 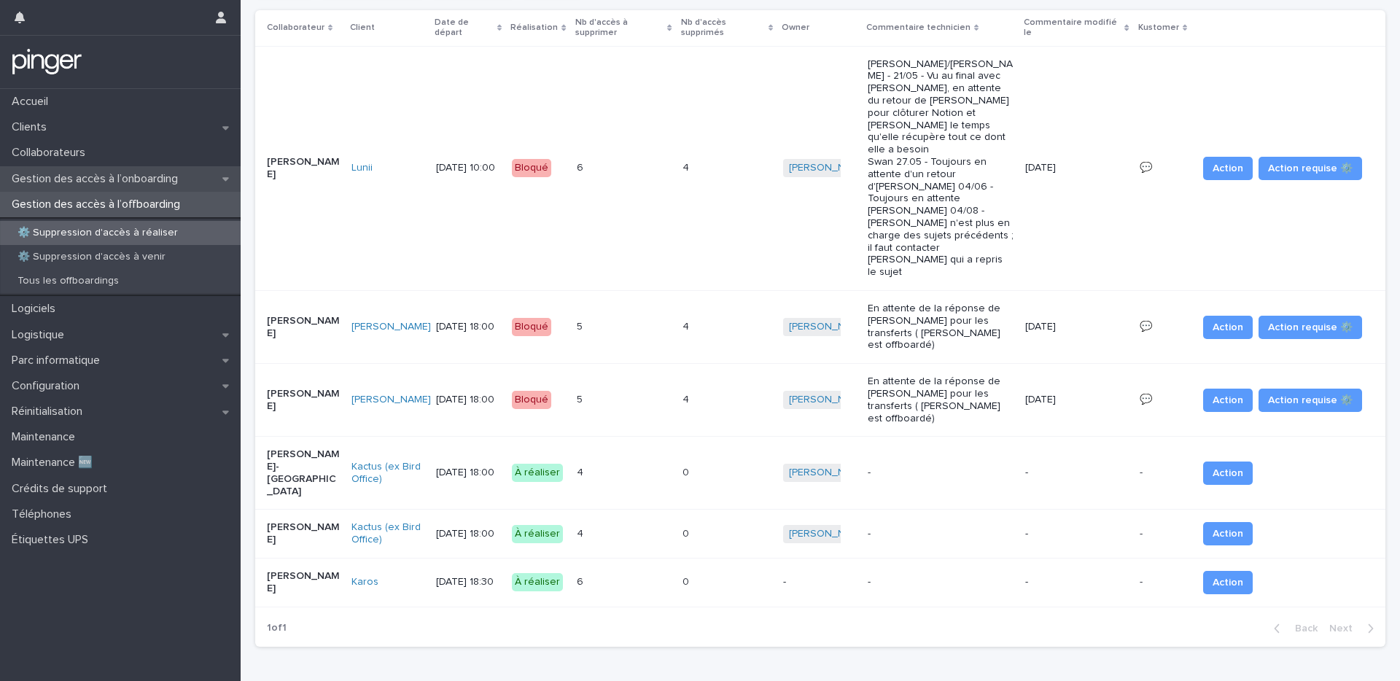 I want to click on p: Parc informatique, so click(x=58, y=360).